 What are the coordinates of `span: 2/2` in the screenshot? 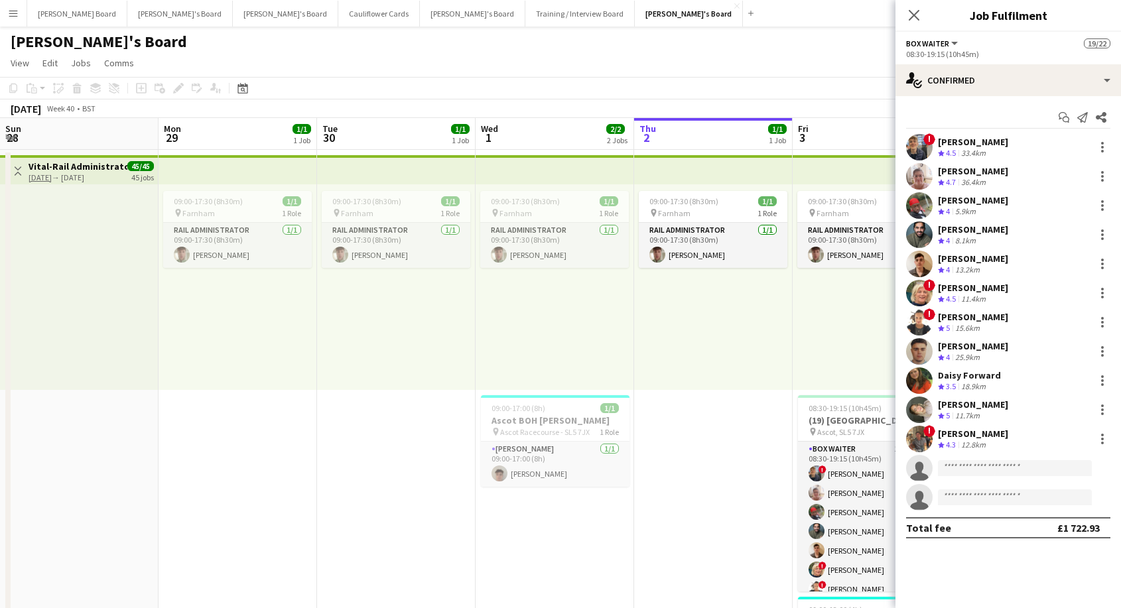 It's located at (616, 129).